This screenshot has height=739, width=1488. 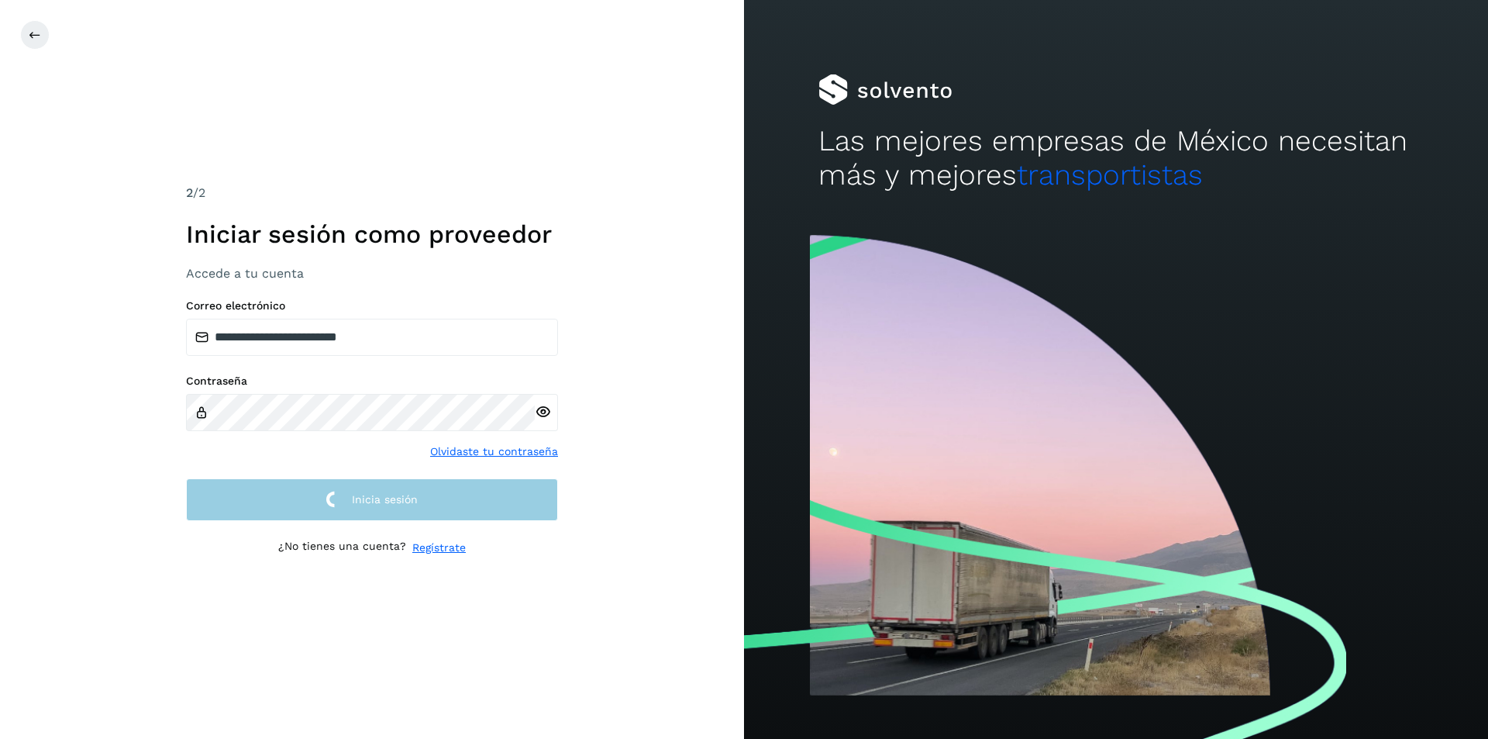 I want to click on h1: Iniciar sesión como proveedor, so click(x=372, y=234).